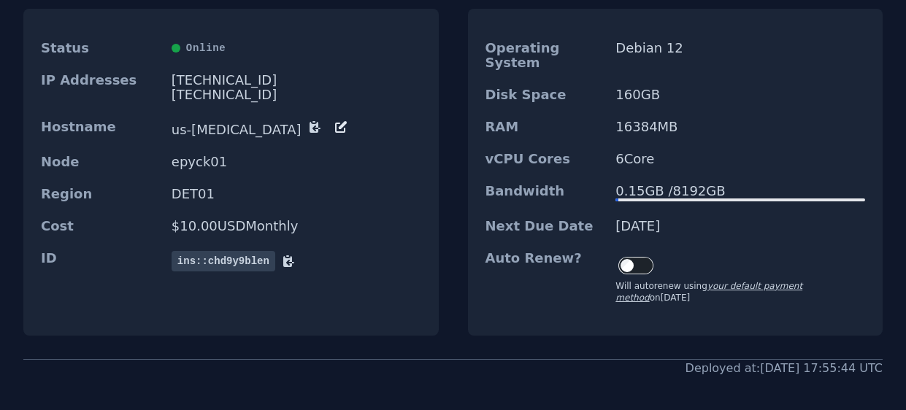 The width and height of the screenshot is (906, 410). I want to click on dt: Bandwidth, so click(544, 193).